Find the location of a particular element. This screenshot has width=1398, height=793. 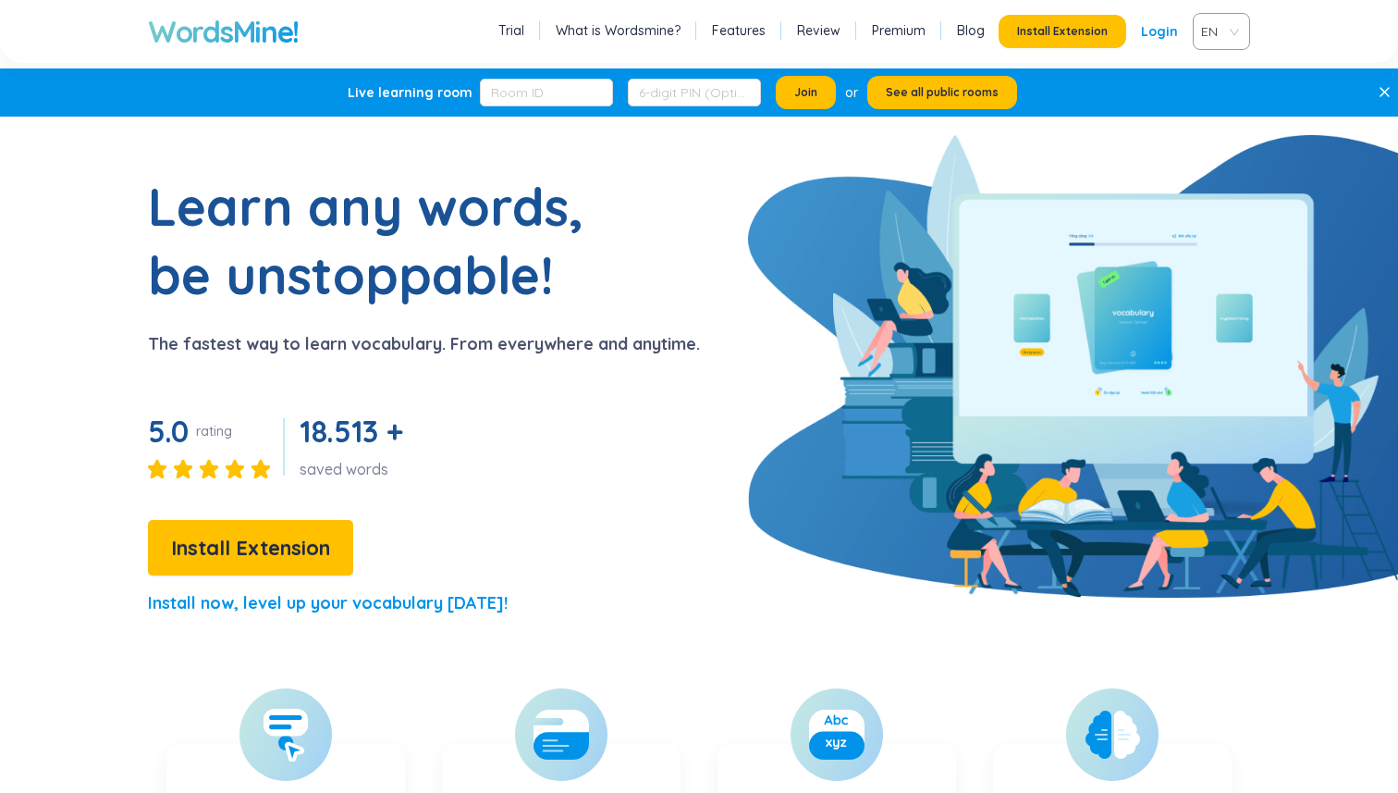

div: saved words is located at coordinates (354, 469).